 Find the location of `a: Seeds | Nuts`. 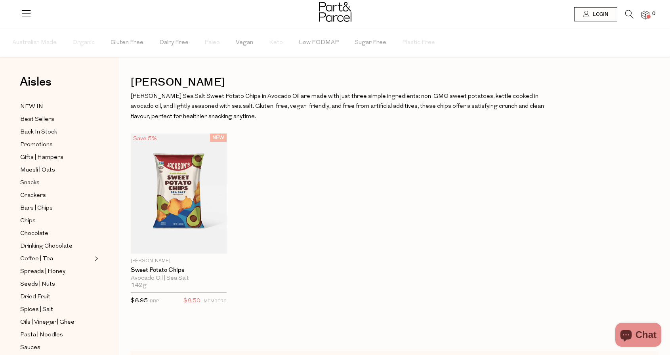

a: Seeds | Nuts is located at coordinates (56, 284).